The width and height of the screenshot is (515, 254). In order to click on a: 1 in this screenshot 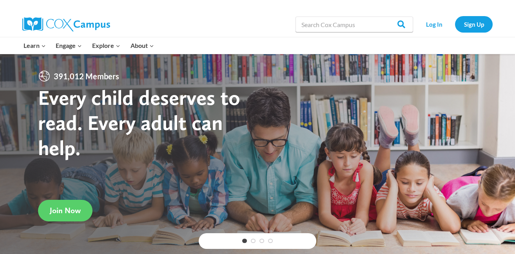, I will do `click(245, 241)`.